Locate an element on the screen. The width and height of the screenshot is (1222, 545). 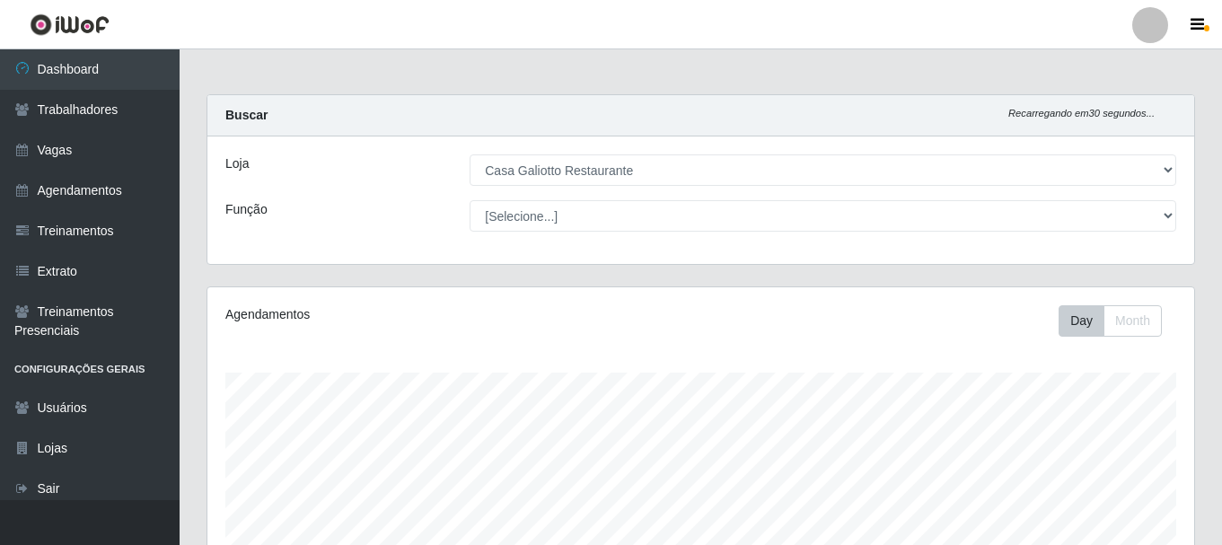
div: First group is located at coordinates (1110, 321).